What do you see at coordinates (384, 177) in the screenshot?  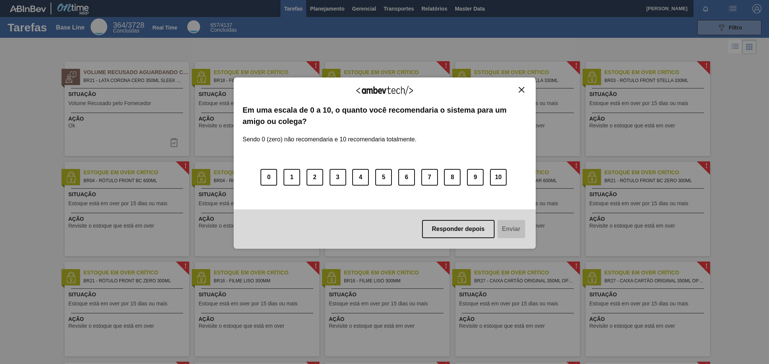 I see `button: 5` at bounding box center [384, 177].